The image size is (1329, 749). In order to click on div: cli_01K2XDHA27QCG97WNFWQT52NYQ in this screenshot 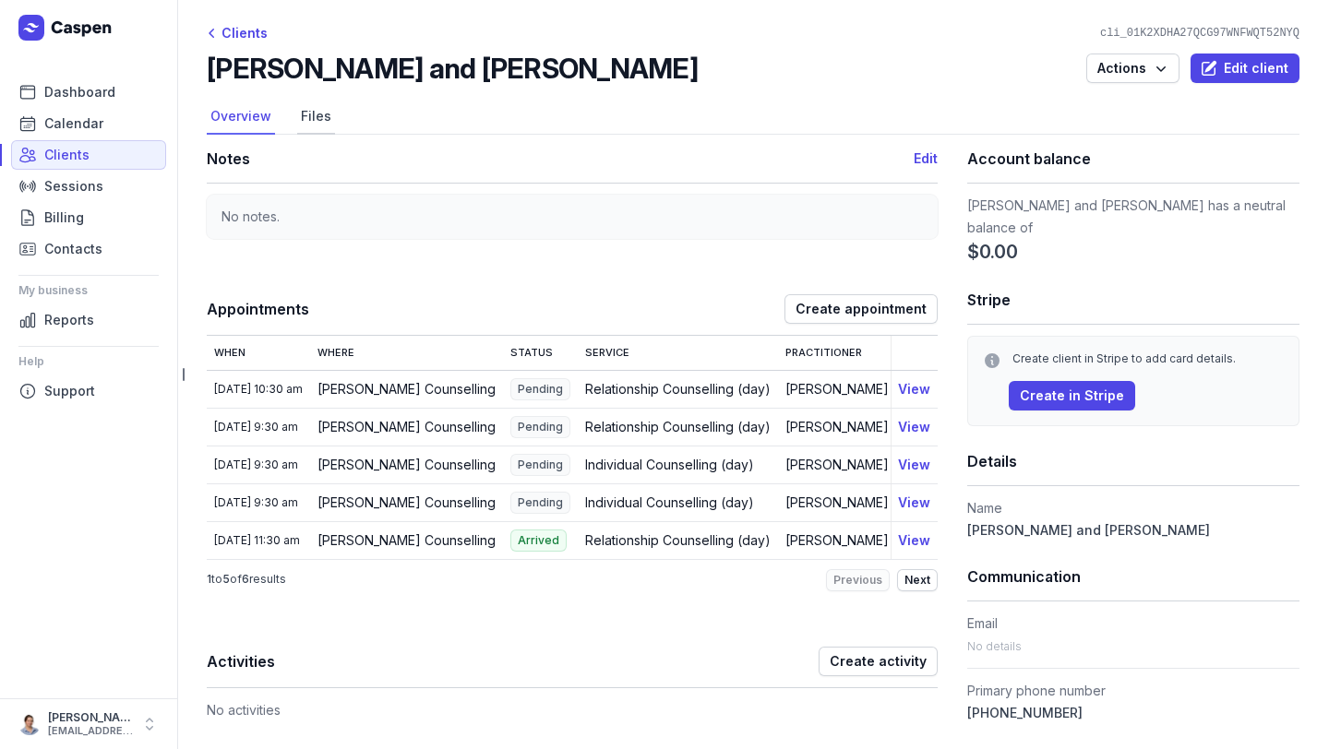, I will do `click(1200, 33)`.